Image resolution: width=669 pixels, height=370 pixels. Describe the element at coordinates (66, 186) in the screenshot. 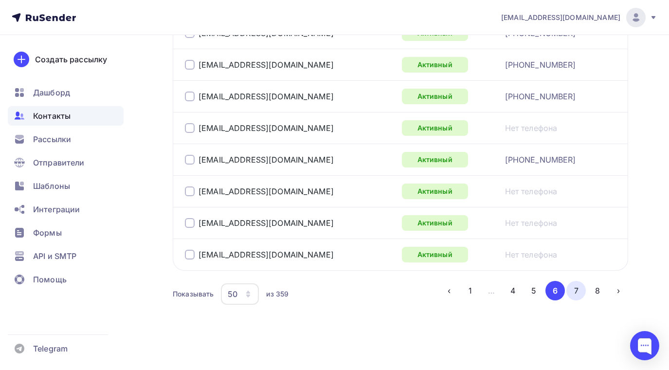

I see `a: Шаблоны` at that location.